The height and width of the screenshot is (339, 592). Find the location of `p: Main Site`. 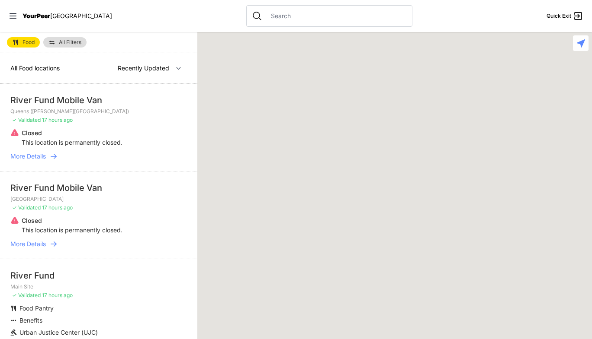

p: Main Site is located at coordinates (99, 287).